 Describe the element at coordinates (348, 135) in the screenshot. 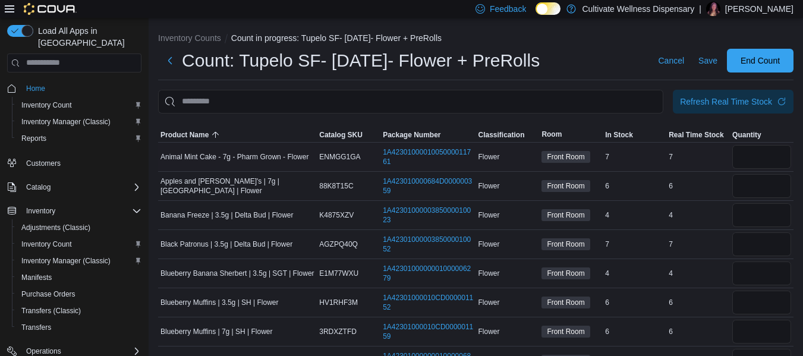

I see `button: Catalog SKU` at that location.